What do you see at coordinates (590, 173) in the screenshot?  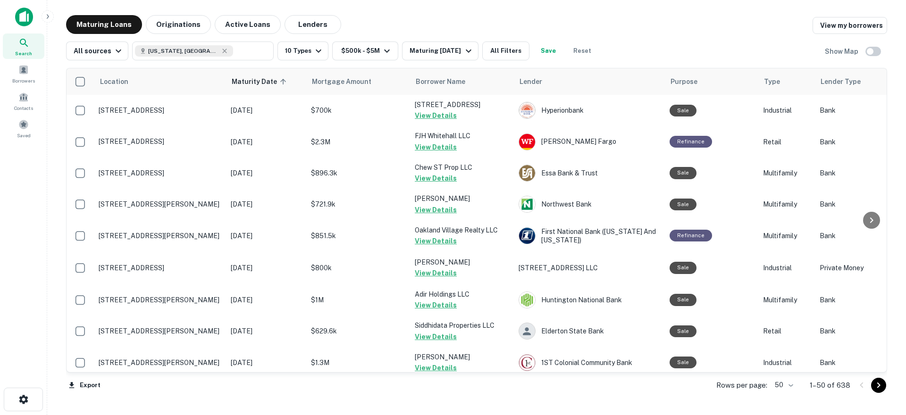 I see `div: Essa Bank & Trust` at bounding box center [590, 173].